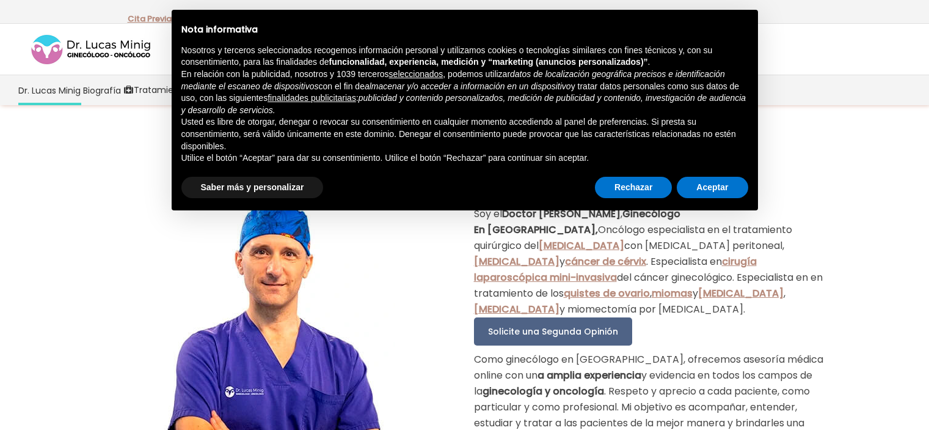 This screenshot has width=929, height=430. I want to click on button: Saber más y personalizar, so click(252, 188).